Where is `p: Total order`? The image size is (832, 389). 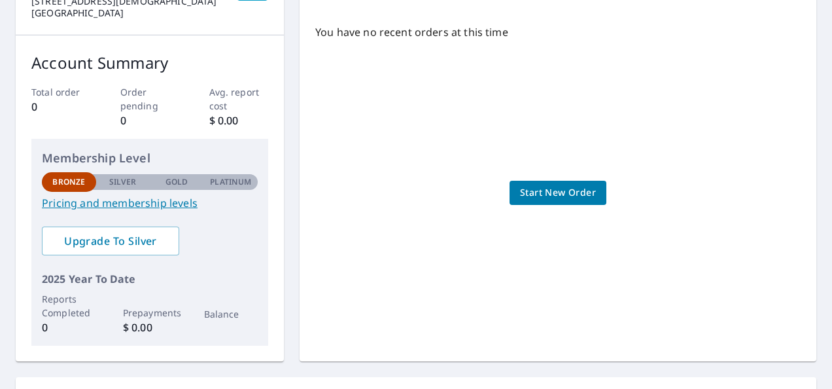 p: Total order is located at coordinates (61, 92).